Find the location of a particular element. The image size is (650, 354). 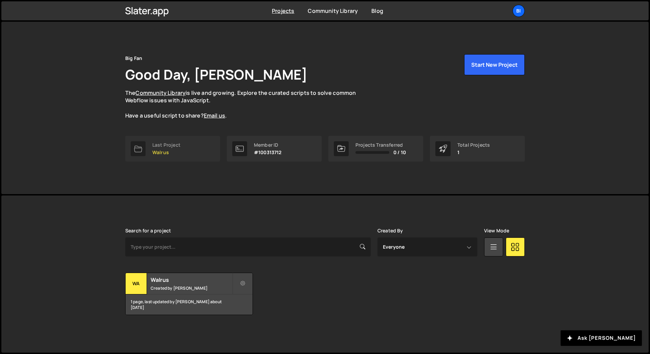

input: Type your project... is located at coordinates (248, 247).